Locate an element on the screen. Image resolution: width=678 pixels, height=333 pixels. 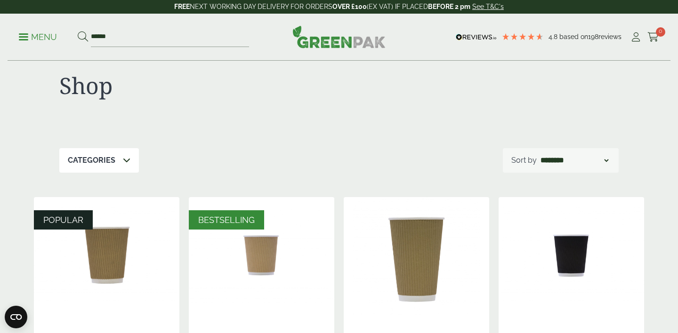
span: BESTSELLING is located at coordinates (226, 220).